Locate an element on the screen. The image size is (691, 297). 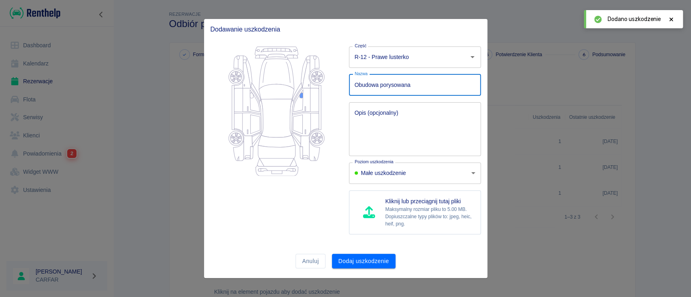
div: Małe uszkodzenie is located at coordinates (411, 173).